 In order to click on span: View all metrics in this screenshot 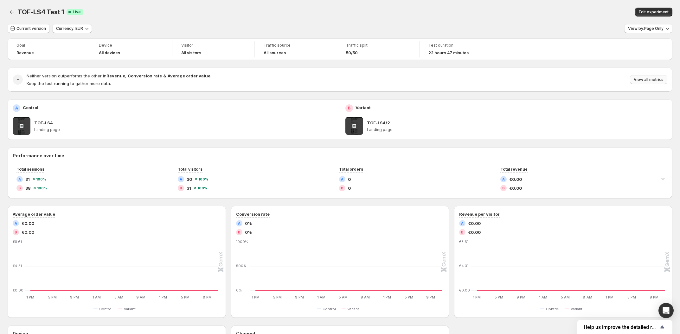, I will do `click(649, 80)`.